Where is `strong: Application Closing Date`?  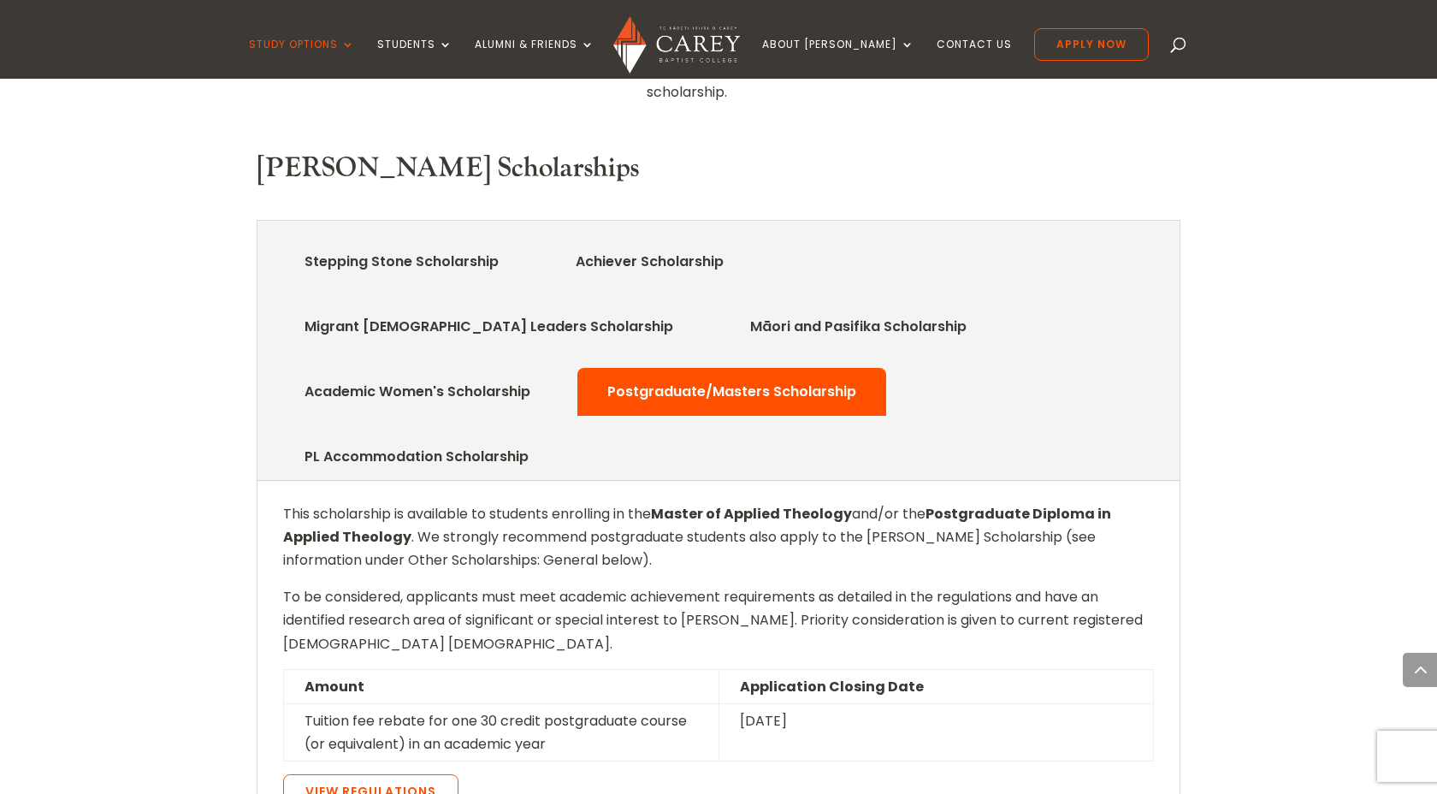 strong: Application Closing Date is located at coordinates (832, 686).